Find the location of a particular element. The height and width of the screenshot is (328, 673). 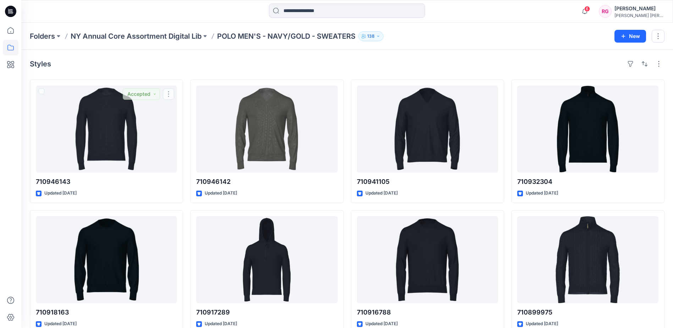

p: 138 is located at coordinates (371, 36).